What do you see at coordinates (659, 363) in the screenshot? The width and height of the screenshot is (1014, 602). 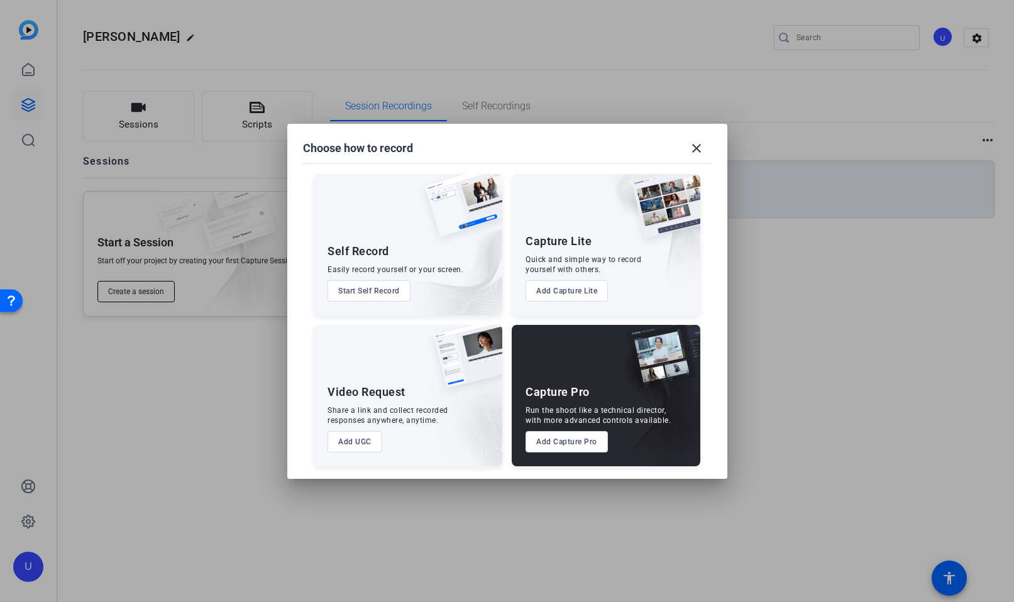 I see `img: capture-pro.png` at bounding box center [659, 363].